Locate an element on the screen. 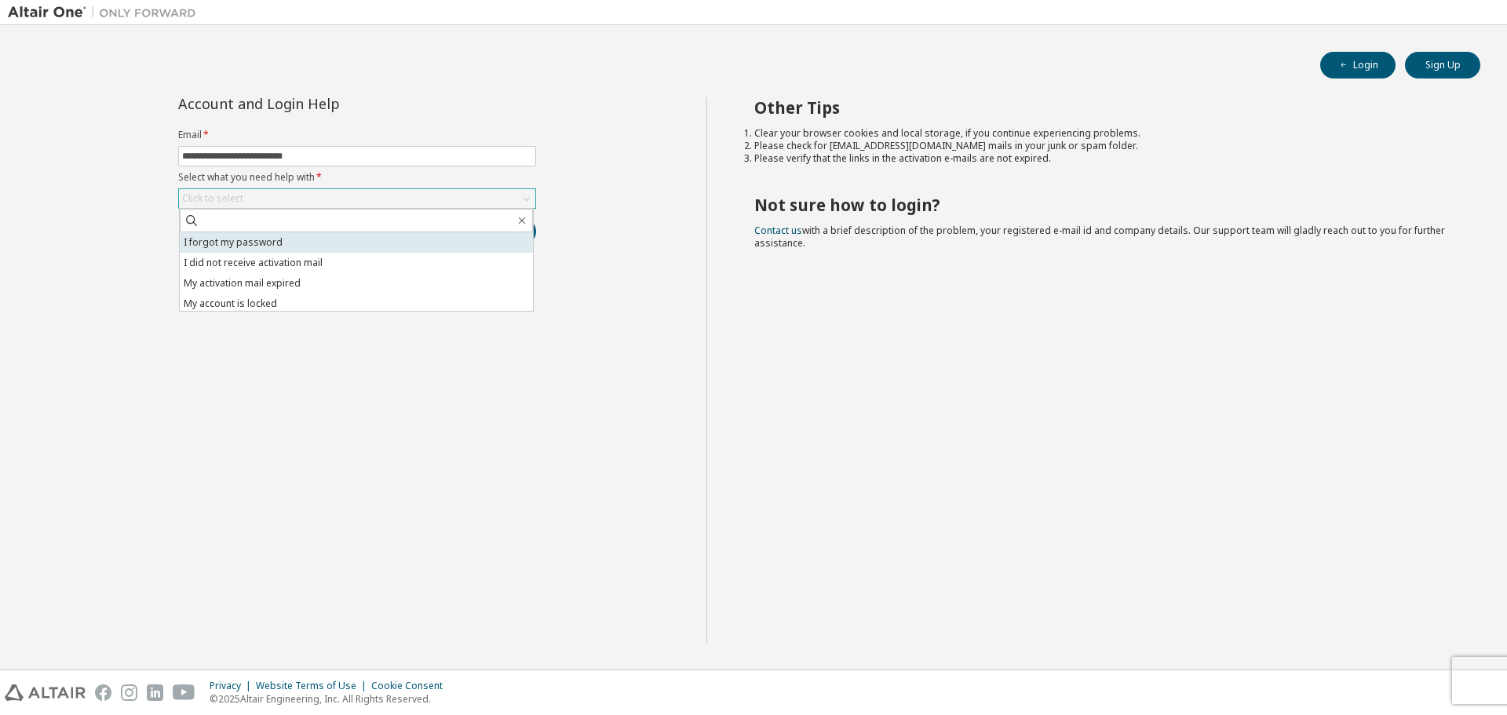  img: youtube.svg is located at coordinates (184, 692).